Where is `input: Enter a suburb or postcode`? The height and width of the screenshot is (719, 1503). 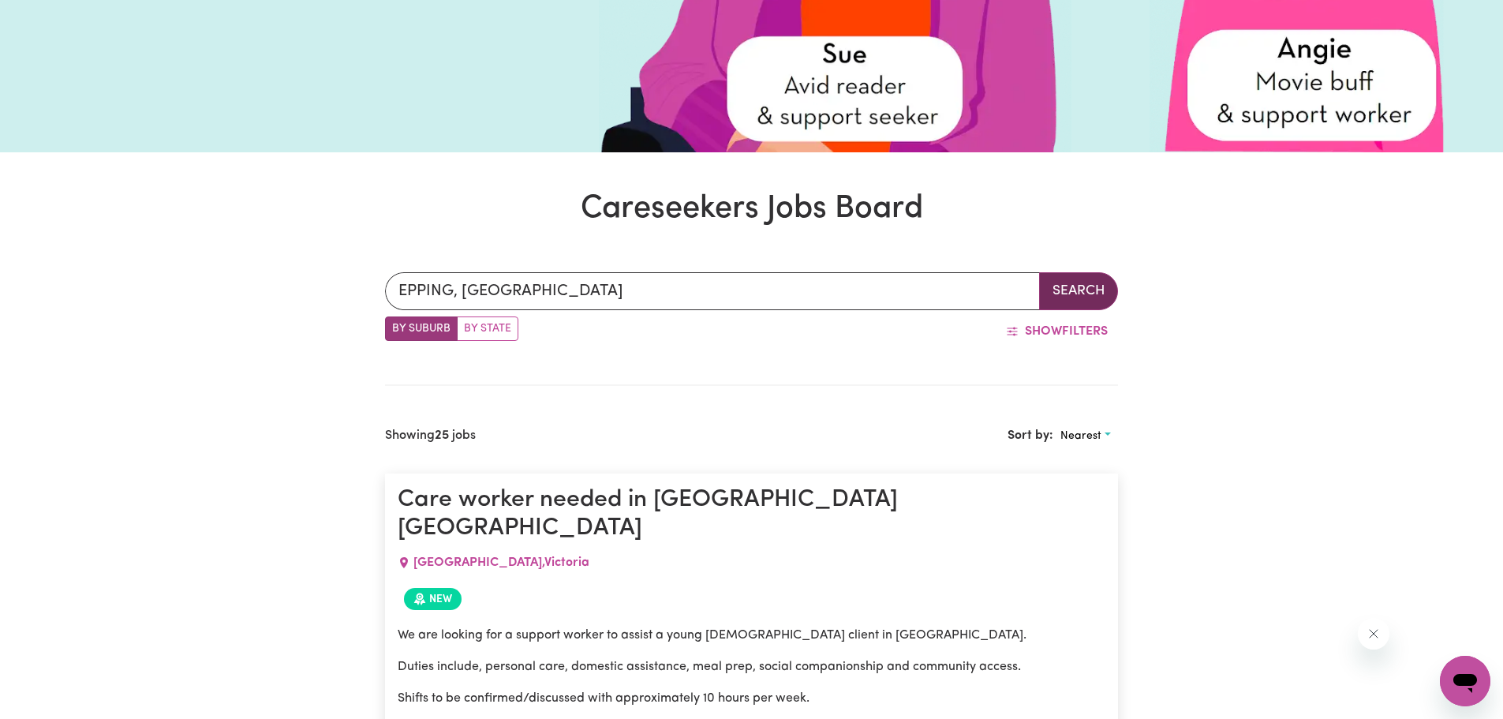 input: Enter a suburb or postcode is located at coordinates (713, 291).